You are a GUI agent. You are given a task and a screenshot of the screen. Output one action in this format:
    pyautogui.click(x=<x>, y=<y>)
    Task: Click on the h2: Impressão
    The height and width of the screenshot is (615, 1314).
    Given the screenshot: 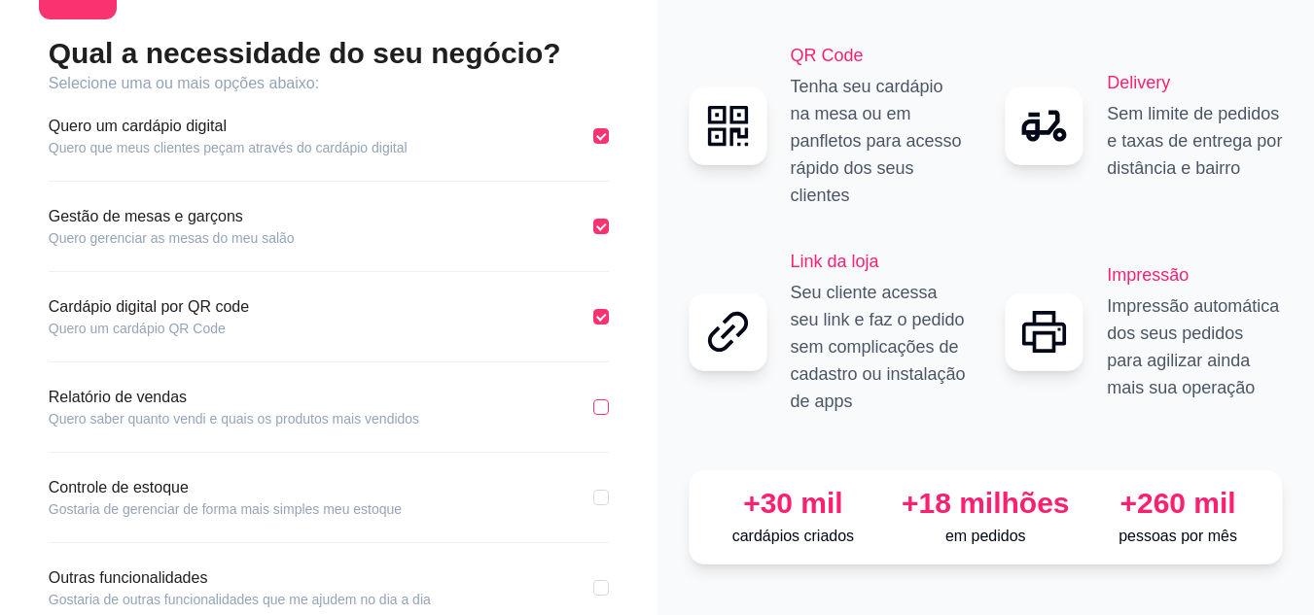 What is the action you would take?
    pyautogui.click(x=1194, y=275)
    